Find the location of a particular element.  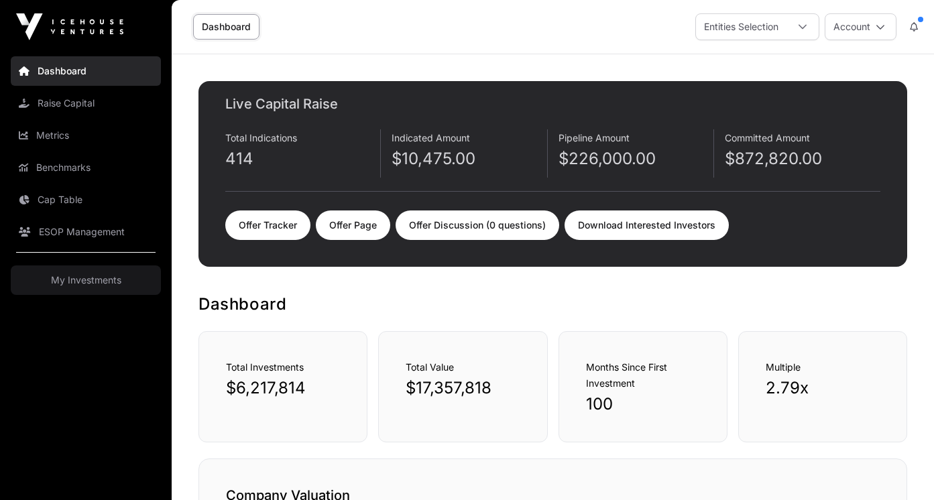

img: Icehouse Ventures Logo is located at coordinates (70, 27).